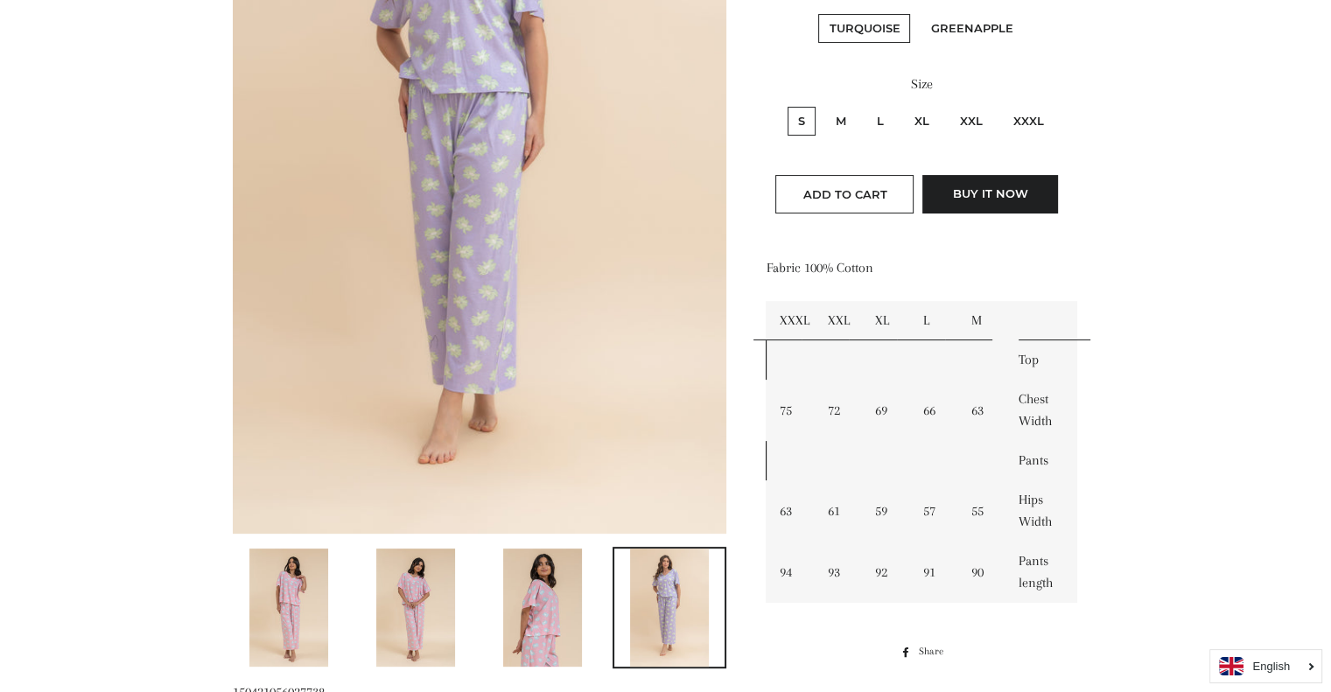  I want to click on span: Share, so click(934, 652).